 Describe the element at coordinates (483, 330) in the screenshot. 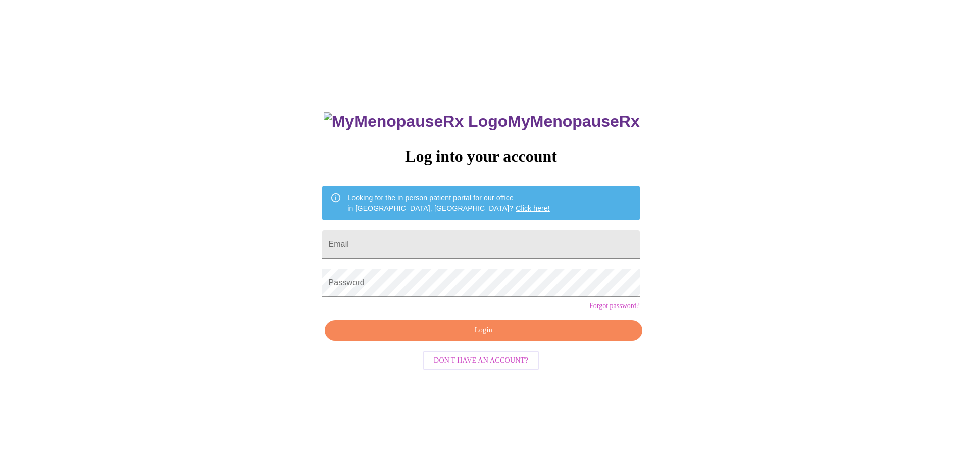

I see `button: Login` at that location.